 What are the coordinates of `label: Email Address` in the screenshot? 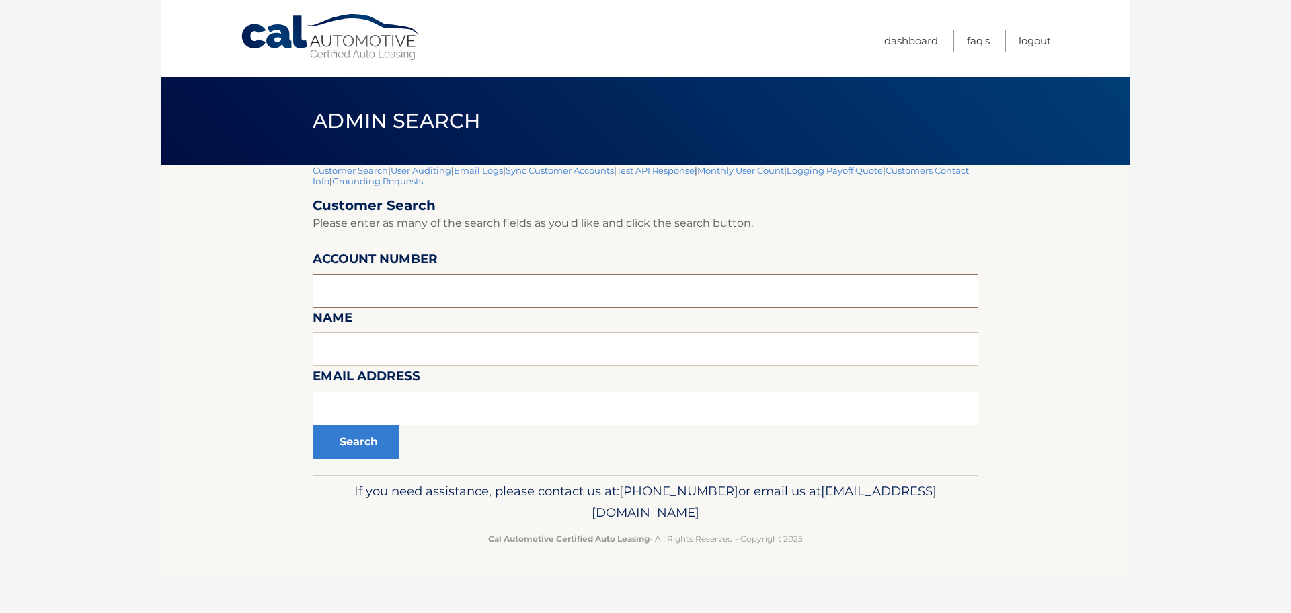 It's located at (367, 378).